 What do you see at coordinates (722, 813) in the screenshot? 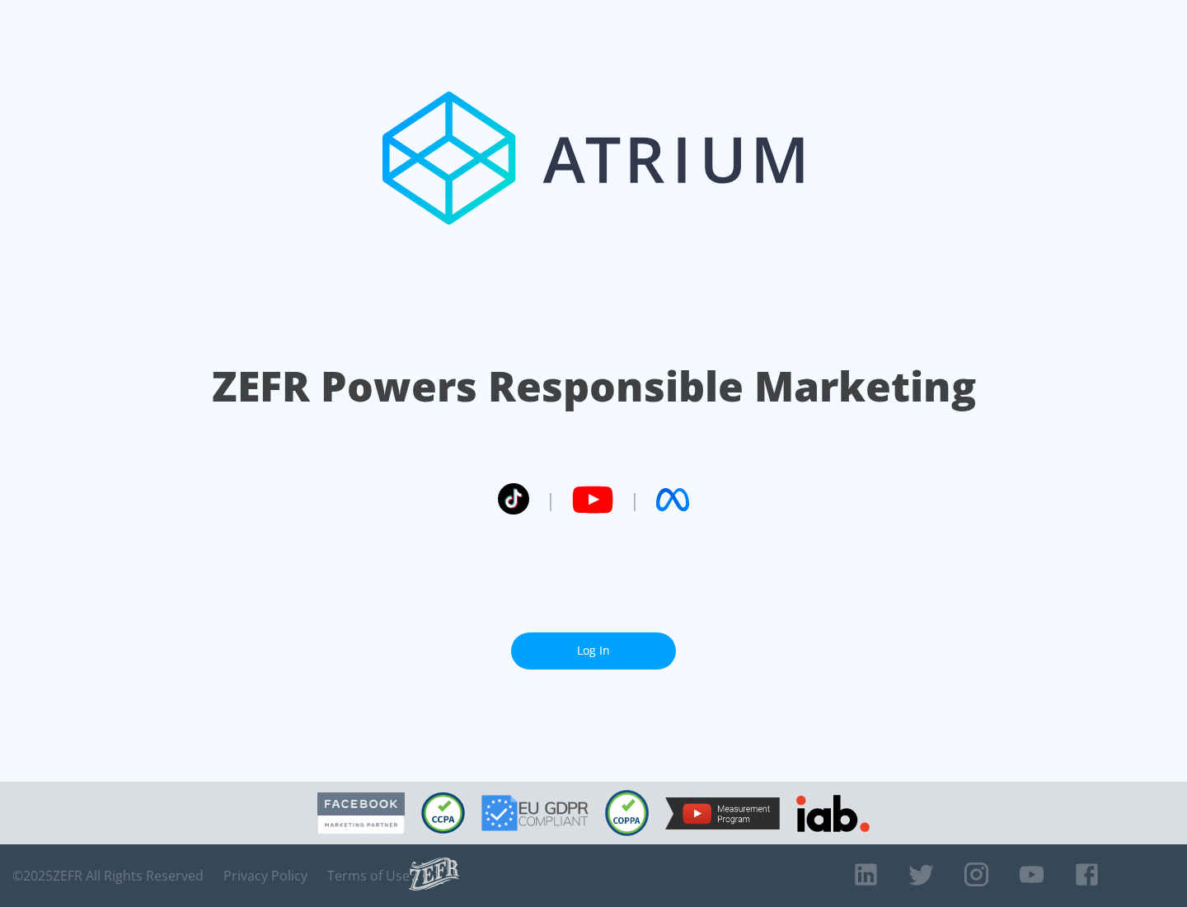
I see `img: YouTube Measurement Program` at bounding box center [722, 813].